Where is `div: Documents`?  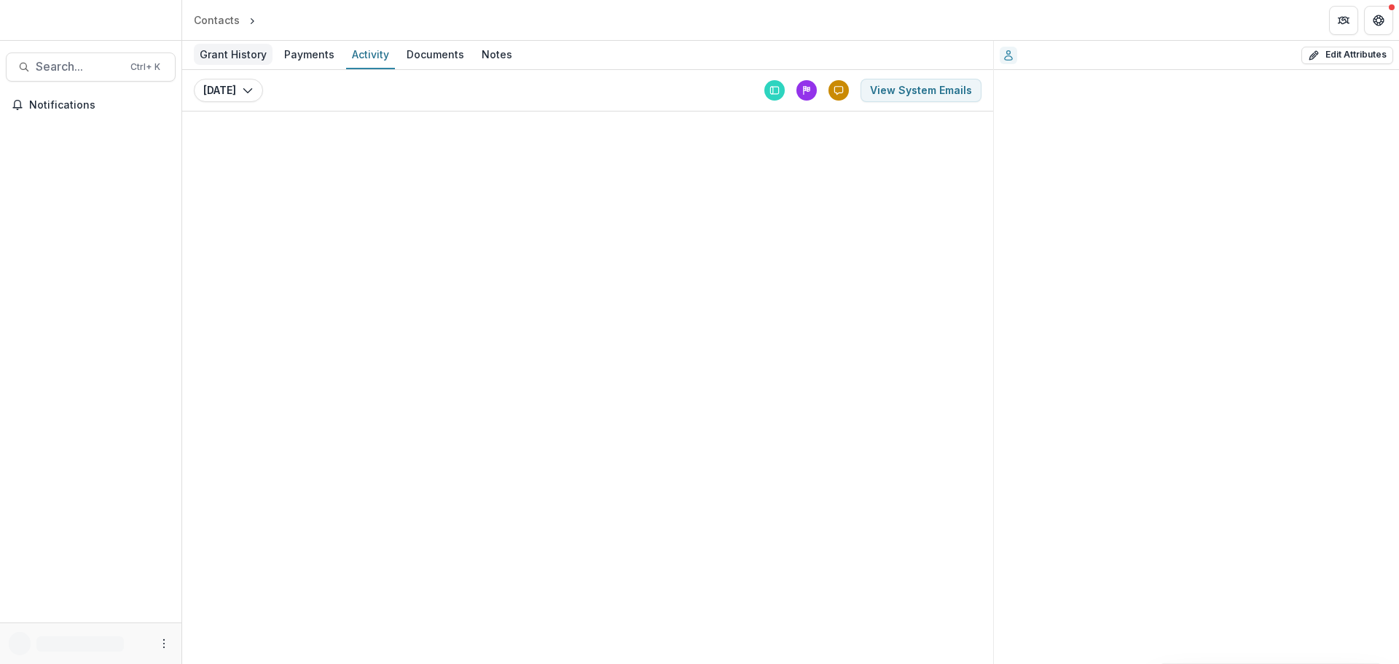
div: Documents is located at coordinates (435, 54).